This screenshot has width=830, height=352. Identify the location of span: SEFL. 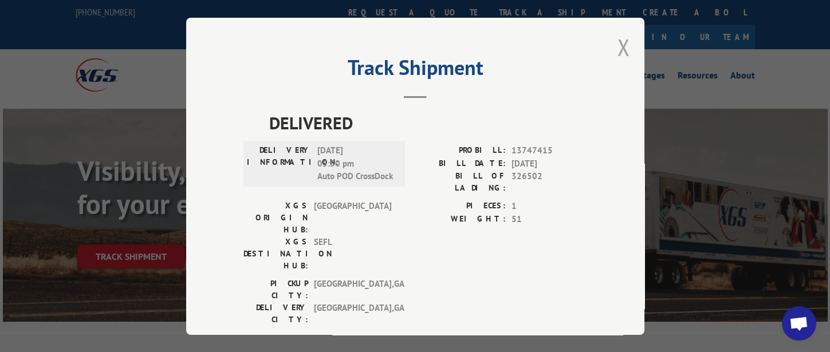
(352, 254).